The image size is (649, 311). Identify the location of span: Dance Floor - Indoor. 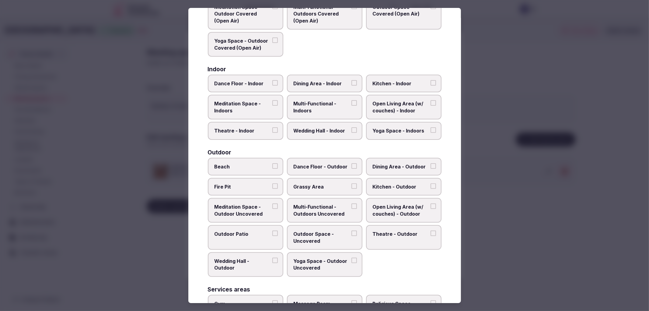
(242, 83).